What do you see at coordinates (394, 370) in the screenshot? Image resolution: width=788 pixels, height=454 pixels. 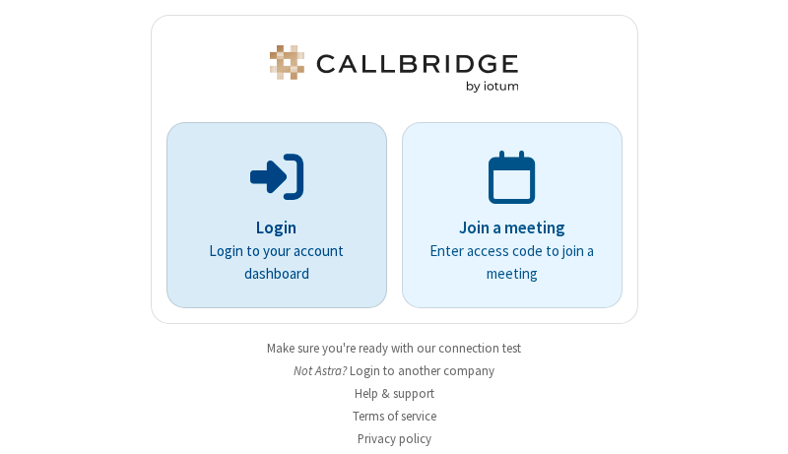 I see `li: Not Astra?` at bounding box center [394, 370].